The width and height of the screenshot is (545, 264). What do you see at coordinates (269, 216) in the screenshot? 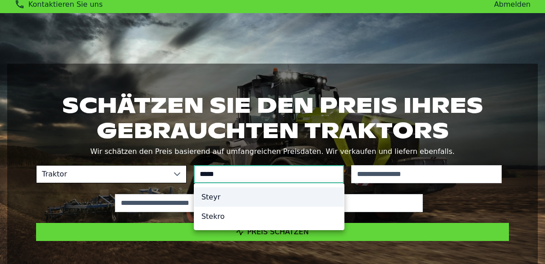
I see `li: Stekro` at bounding box center [269, 216].